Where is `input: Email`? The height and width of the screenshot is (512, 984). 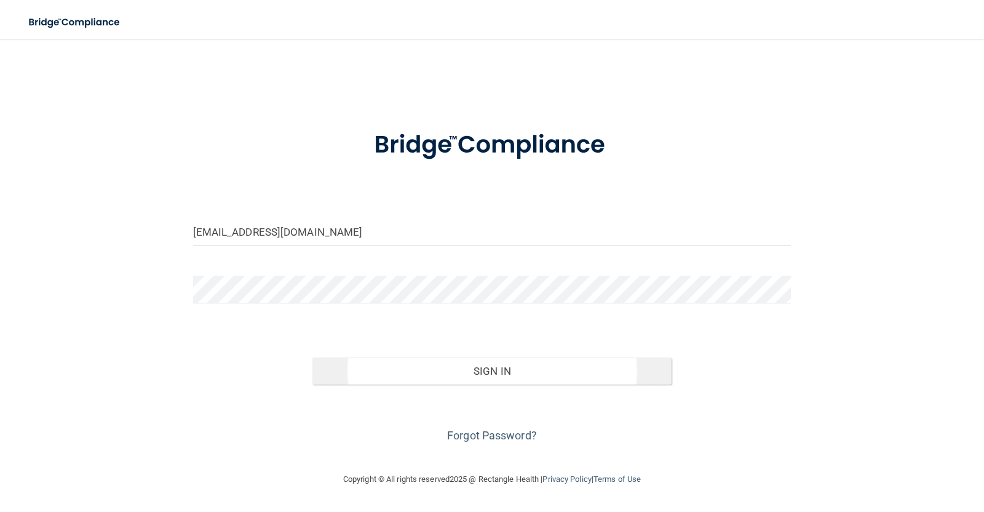
input: Email is located at coordinates (492, 231).